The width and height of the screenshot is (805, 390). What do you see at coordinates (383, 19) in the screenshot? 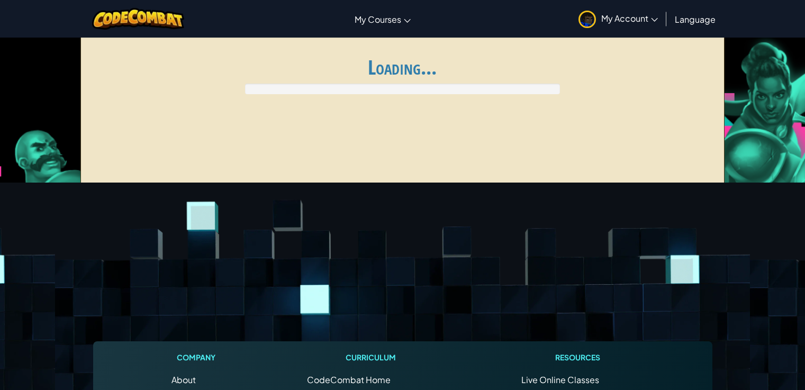
I see `a: My Courses` at bounding box center [383, 19].